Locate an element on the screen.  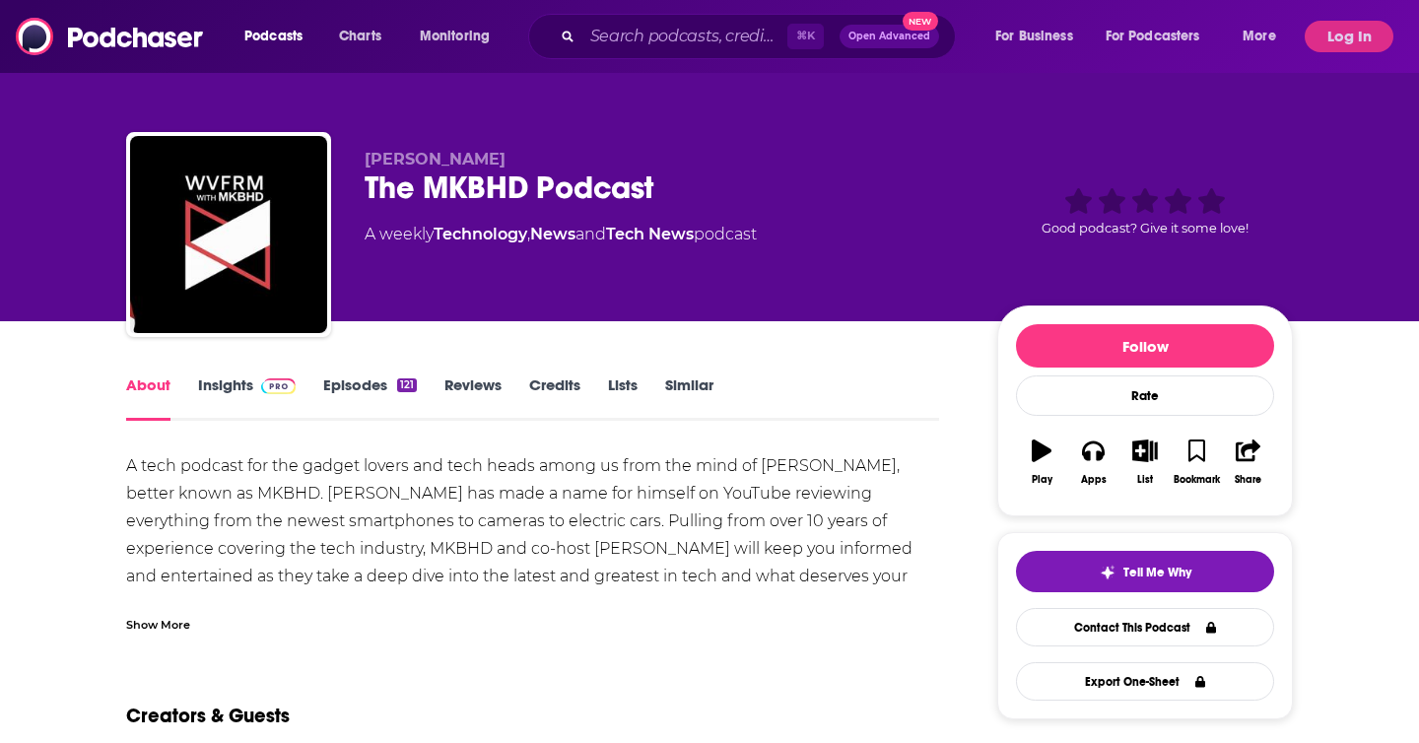
a: Contact This Podcast is located at coordinates (1145, 627).